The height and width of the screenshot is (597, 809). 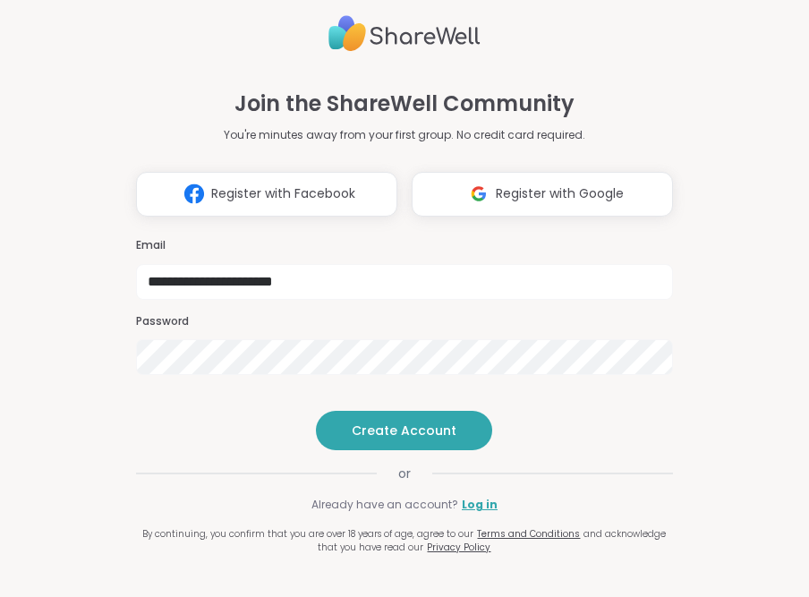 I want to click on button: Register with Facebook, so click(x=267, y=194).